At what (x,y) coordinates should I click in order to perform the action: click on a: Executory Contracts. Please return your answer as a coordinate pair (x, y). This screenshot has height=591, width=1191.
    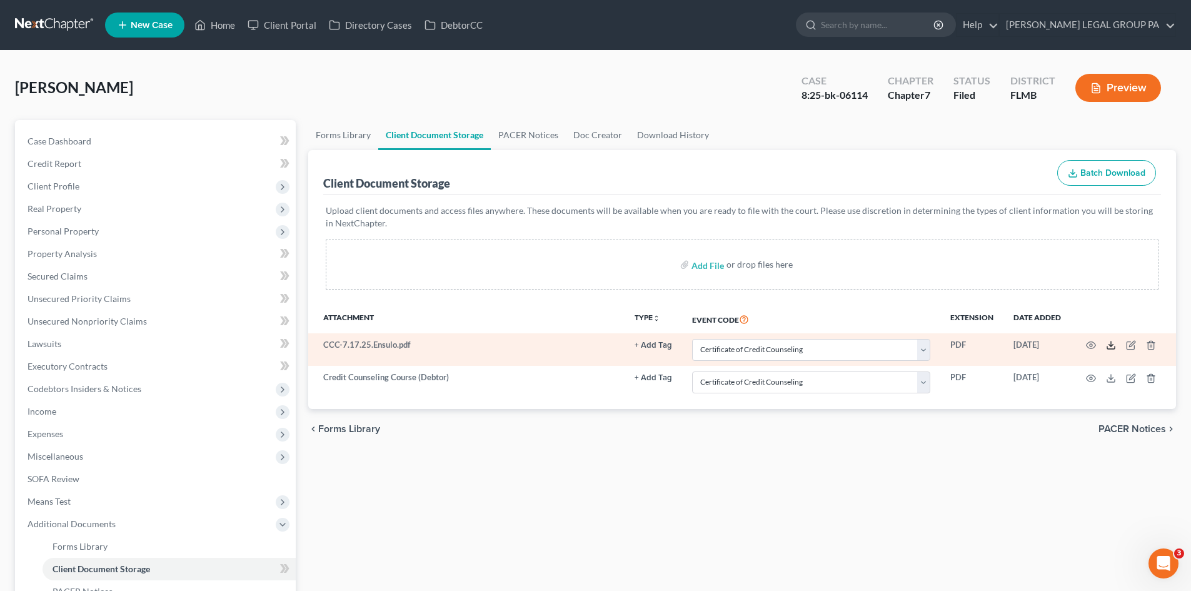
    Looking at the image, I should click on (156, 366).